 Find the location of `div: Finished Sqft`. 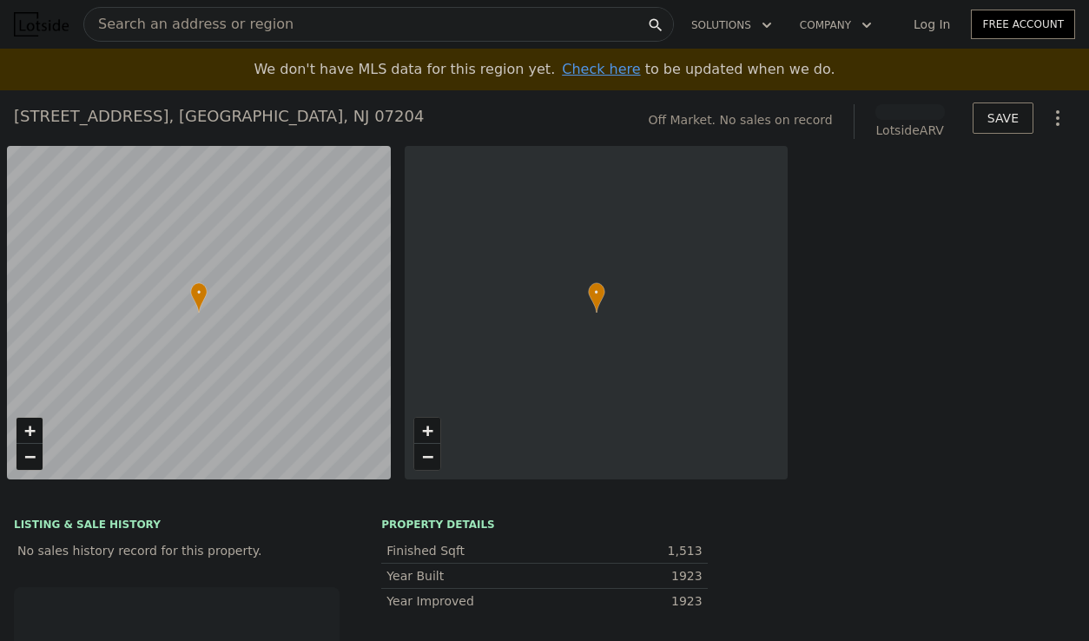

div: Finished Sqft is located at coordinates (465, 550).